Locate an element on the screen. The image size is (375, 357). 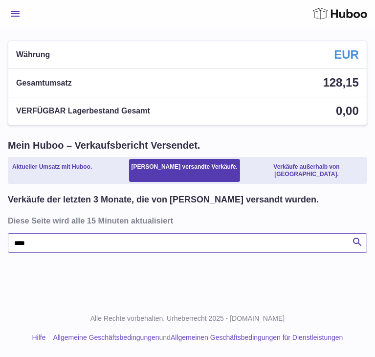
li: und is located at coordinates (196, 337).